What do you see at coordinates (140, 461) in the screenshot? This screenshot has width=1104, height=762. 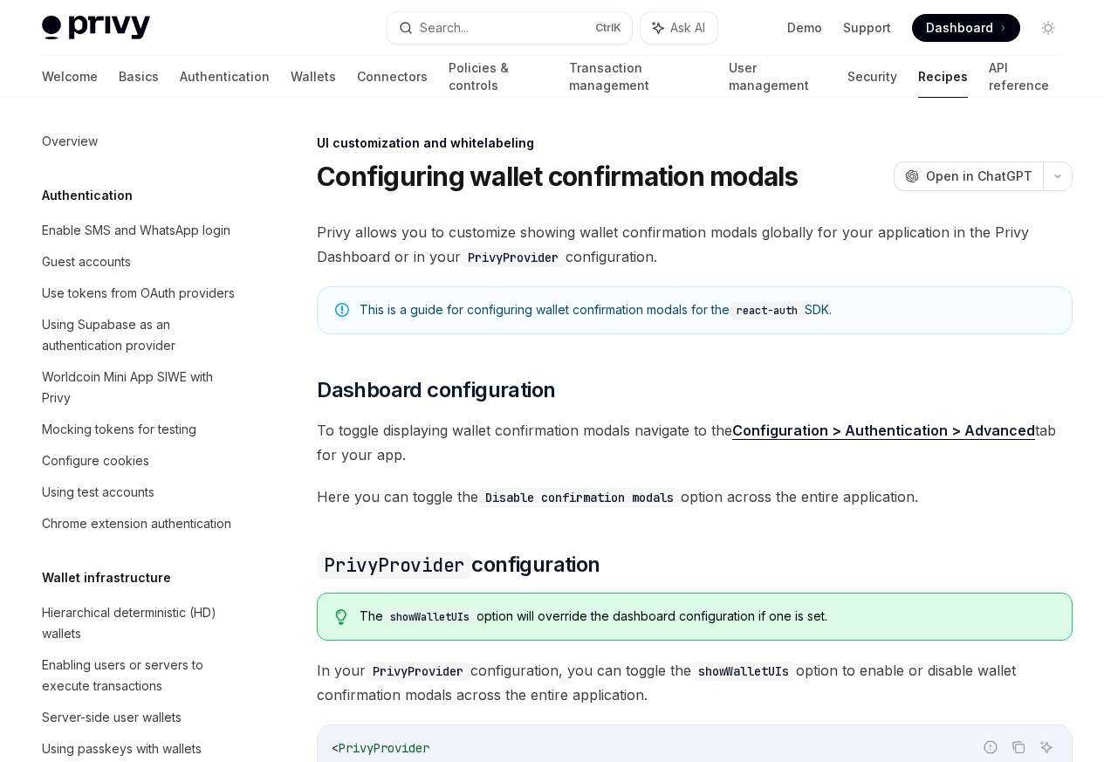 I see `a: Configure cookies` at bounding box center [140, 461].